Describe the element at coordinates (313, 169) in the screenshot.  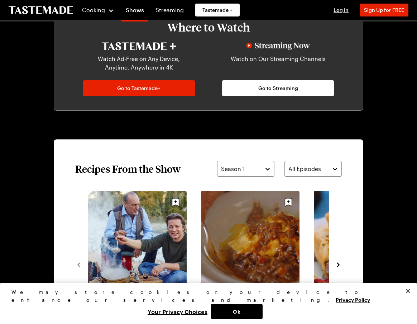
I see `button: All Episodes` at that location.